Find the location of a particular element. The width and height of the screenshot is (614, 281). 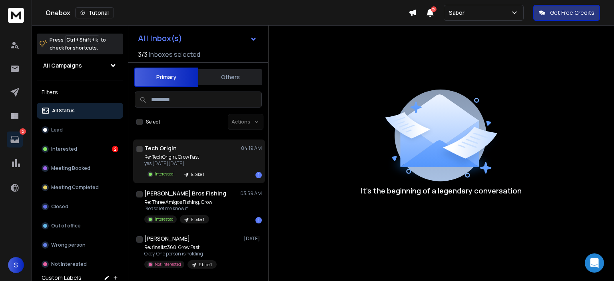

p: Re: TechOrigin, Grow Fast is located at coordinates (177, 157).